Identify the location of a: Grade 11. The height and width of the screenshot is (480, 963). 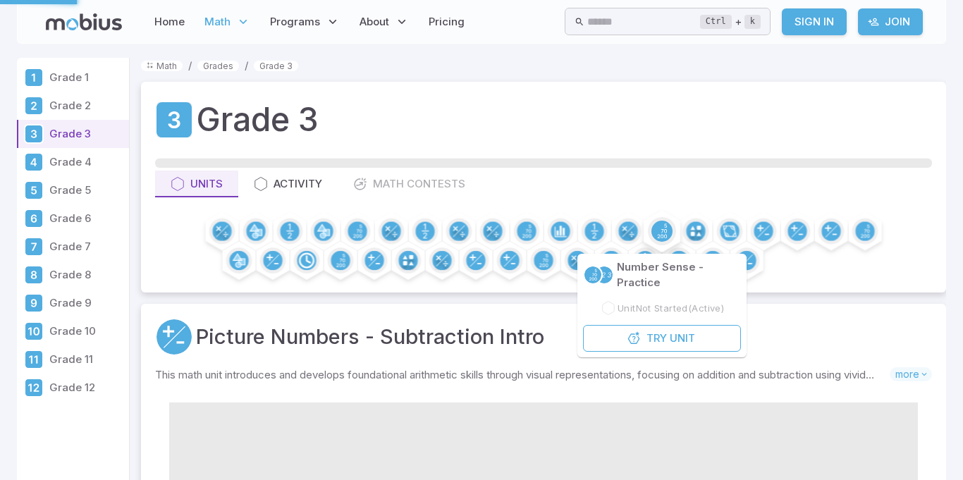
(73, 360).